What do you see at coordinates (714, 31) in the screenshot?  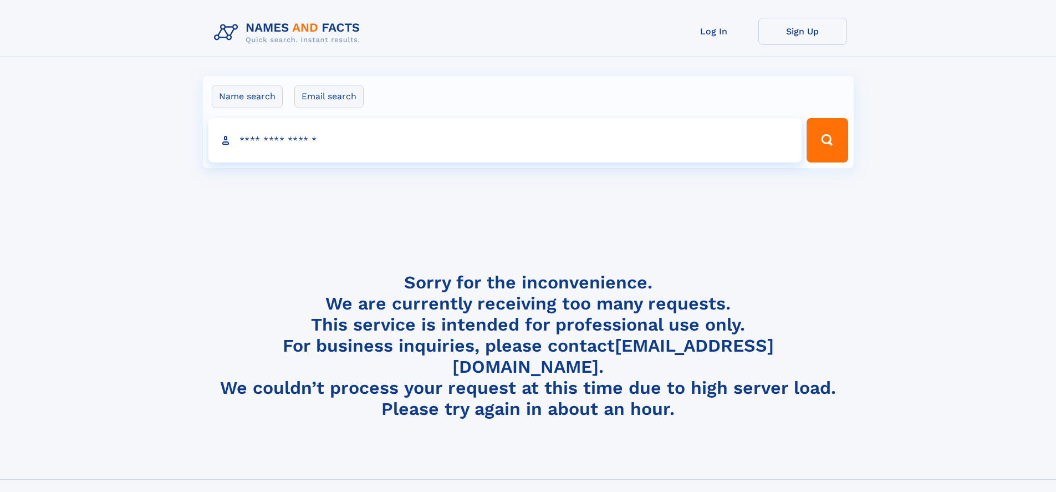 I see `a: Log In` at bounding box center [714, 31].